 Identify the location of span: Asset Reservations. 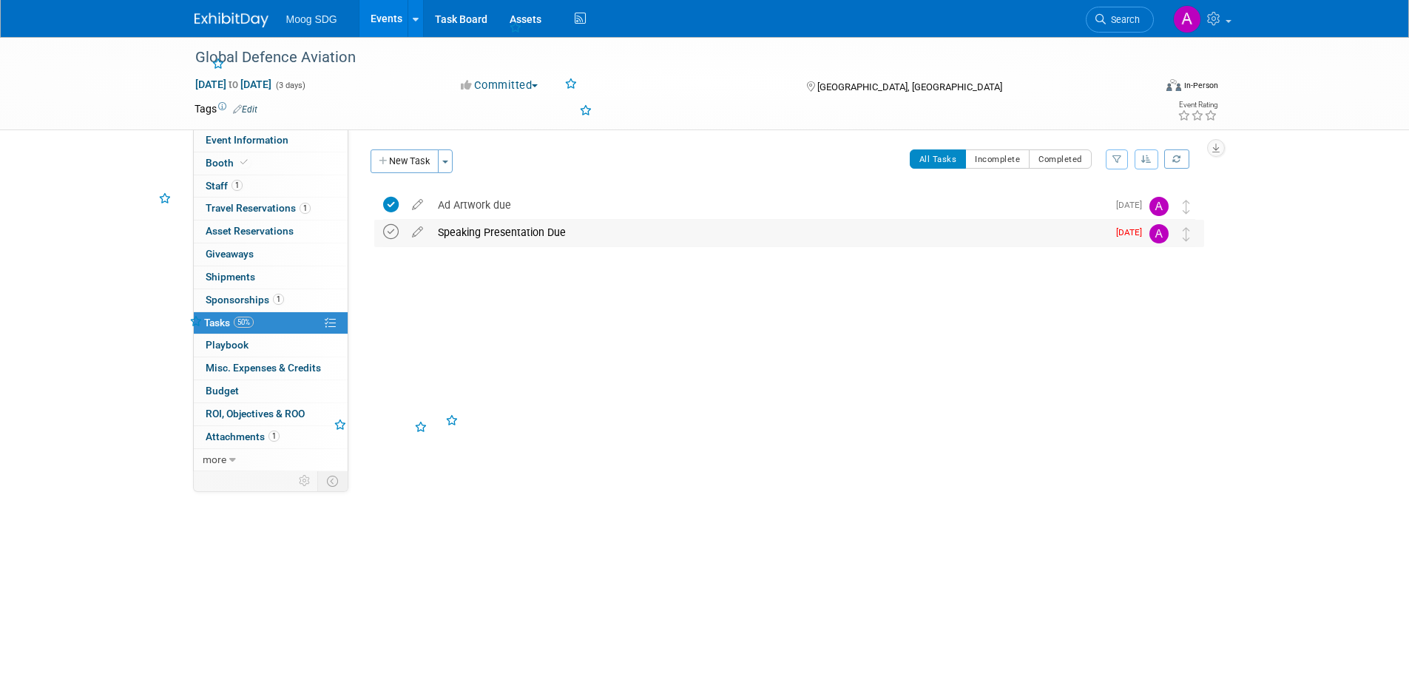
(249, 231).